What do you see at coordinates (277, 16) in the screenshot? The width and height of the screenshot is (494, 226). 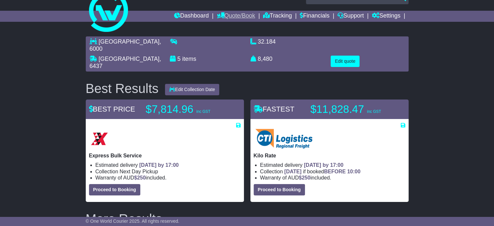 I see `a: Tracking` at bounding box center [277, 16].